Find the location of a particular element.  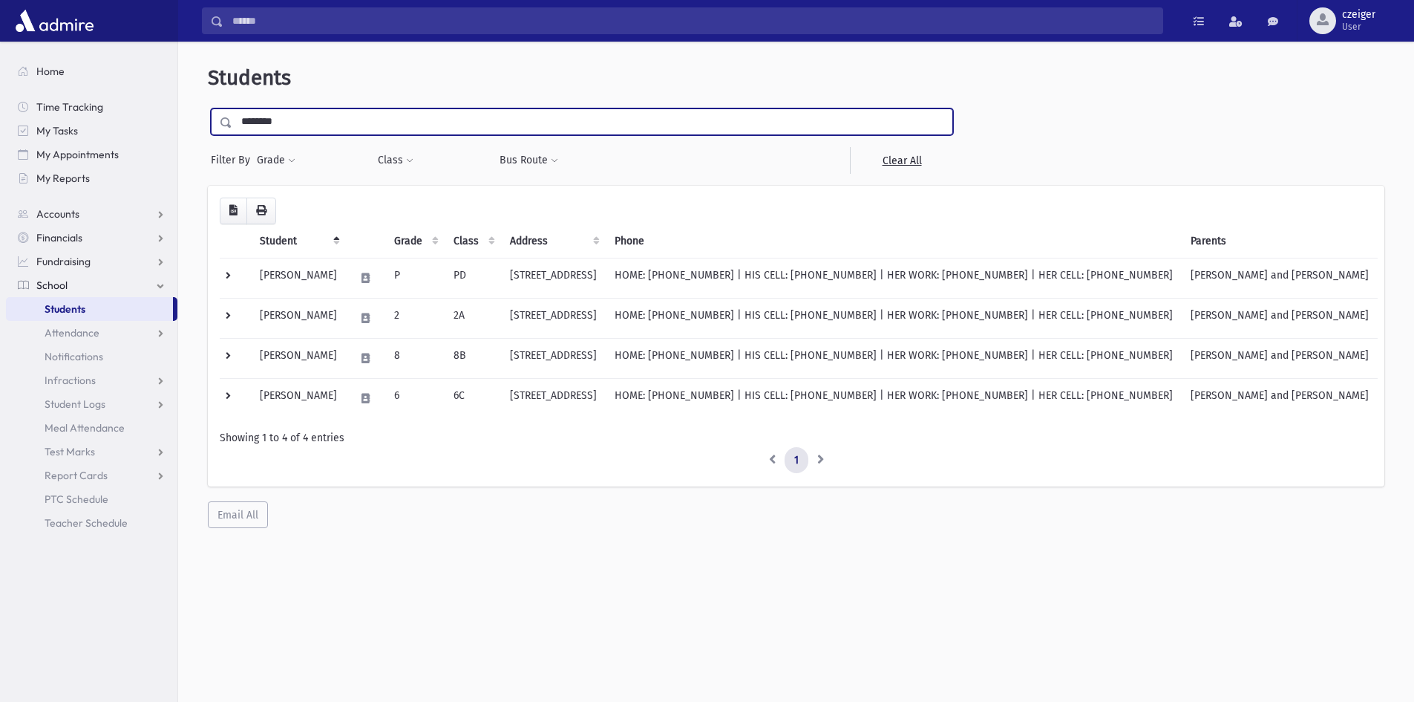

span: User is located at coordinates (1359, 27).